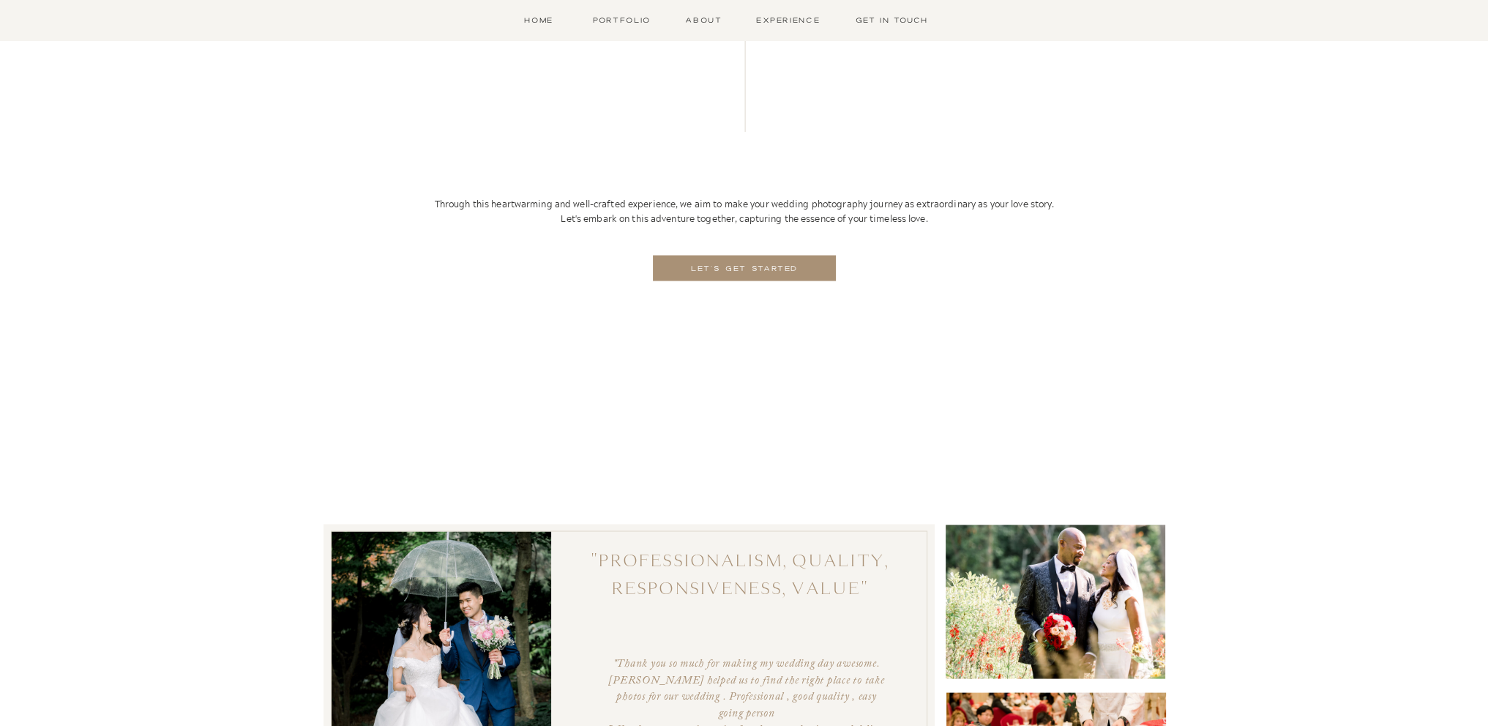  What do you see at coordinates (704, 20) in the screenshot?
I see `nav: About` at bounding box center [704, 20].